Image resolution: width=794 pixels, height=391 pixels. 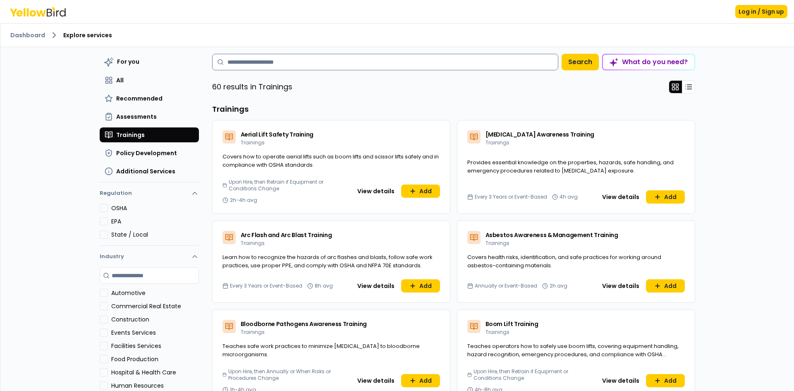 I want to click on span: Covers health risks, identification, and safe practices for working around asbestos-containing ma..., so click(x=564, y=261).